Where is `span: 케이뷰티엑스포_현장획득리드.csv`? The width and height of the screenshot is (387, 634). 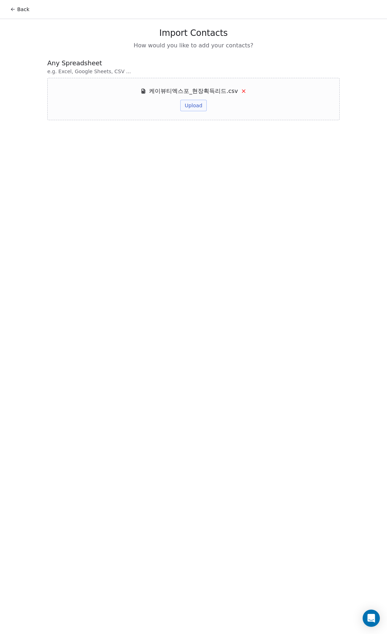
span: 케이뷰티엑스포_현장획득리드.csv is located at coordinates (194, 91).